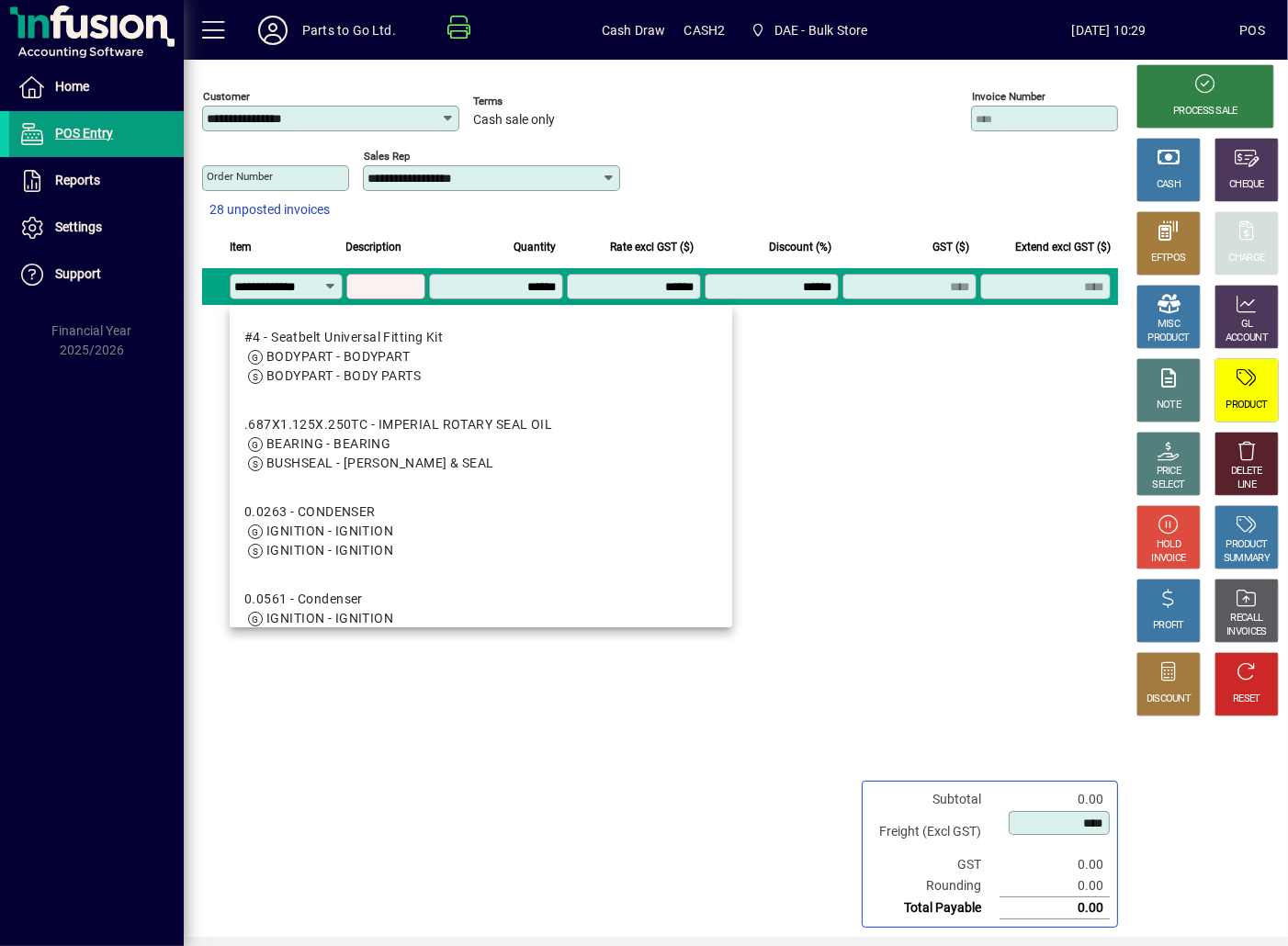 This screenshot has height=946, width=1288. Describe the element at coordinates (951, 247) in the screenshot. I see `span: GST ($)` at that location.